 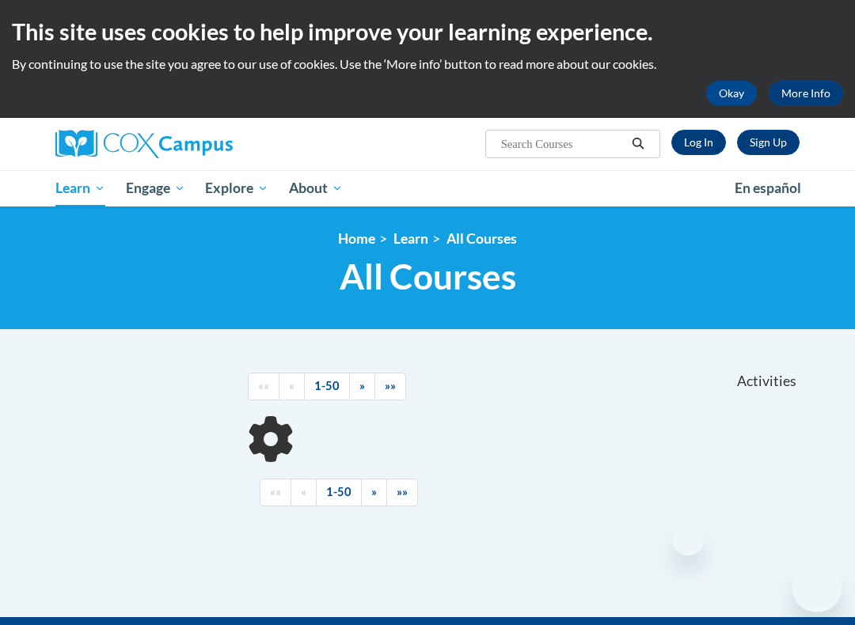 What do you see at coordinates (155, 188) in the screenshot?
I see `span: Engage` at bounding box center [155, 188].